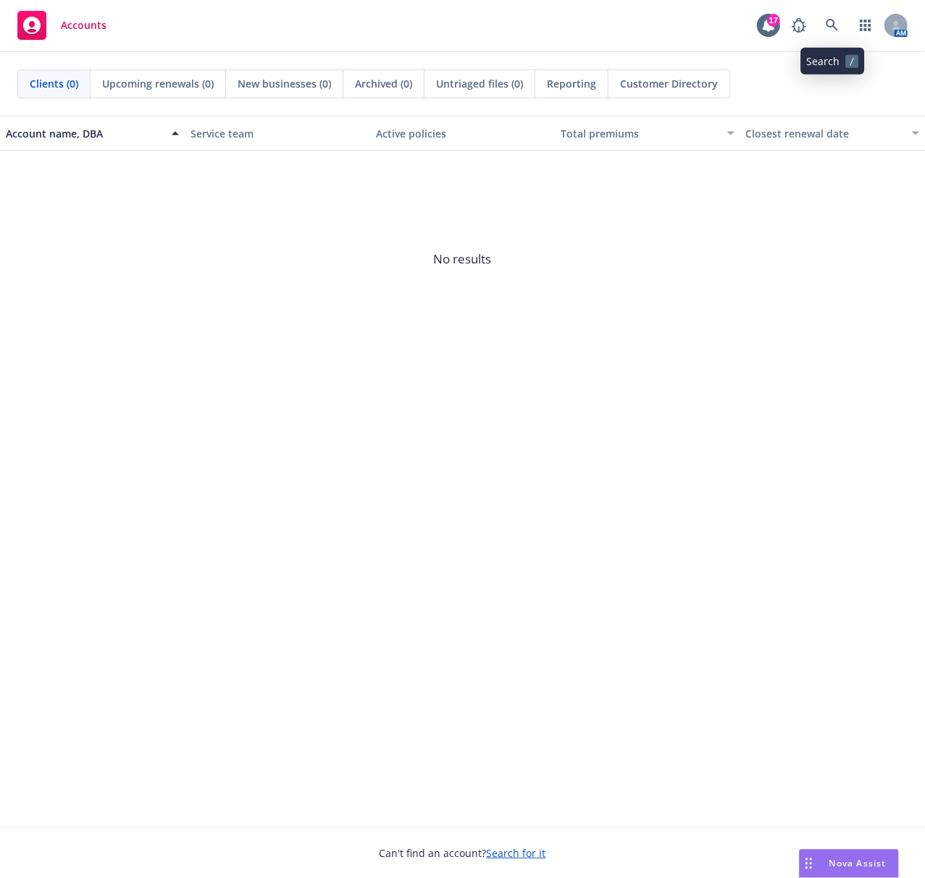  I want to click on a: Search, so click(832, 25).